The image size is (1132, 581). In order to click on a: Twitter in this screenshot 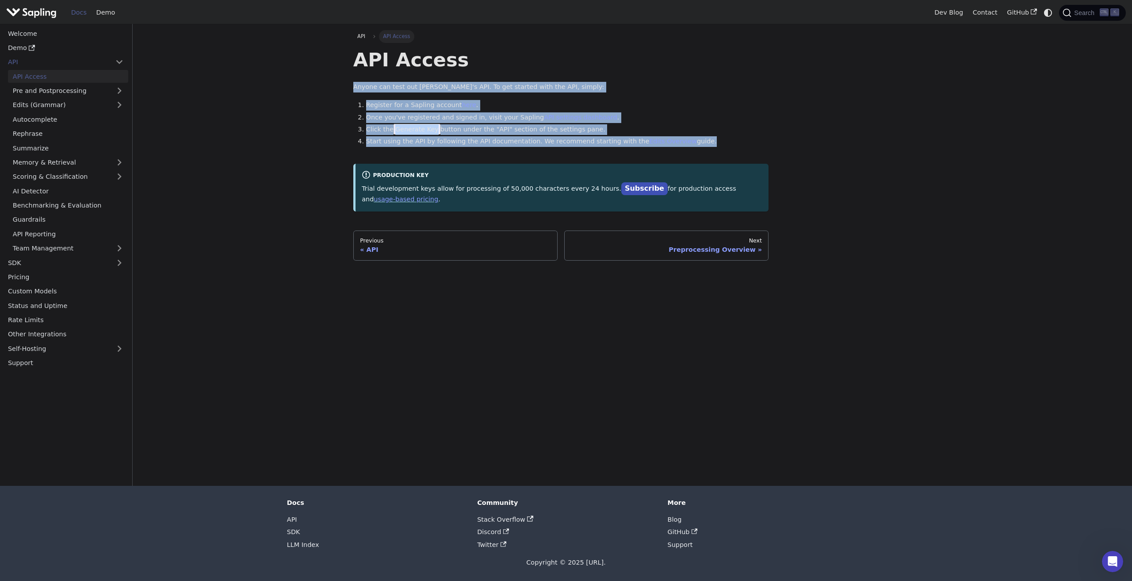, I will do `click(492, 544)`.